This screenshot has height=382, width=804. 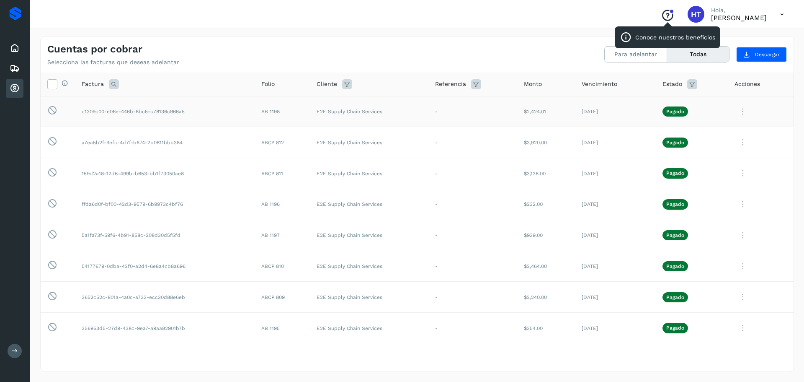 What do you see at coordinates (165, 235) in the screenshot?
I see `td: 5a1fa73f-59f6-4b91-858c-208d30d5f5fd` at bounding box center [165, 235].